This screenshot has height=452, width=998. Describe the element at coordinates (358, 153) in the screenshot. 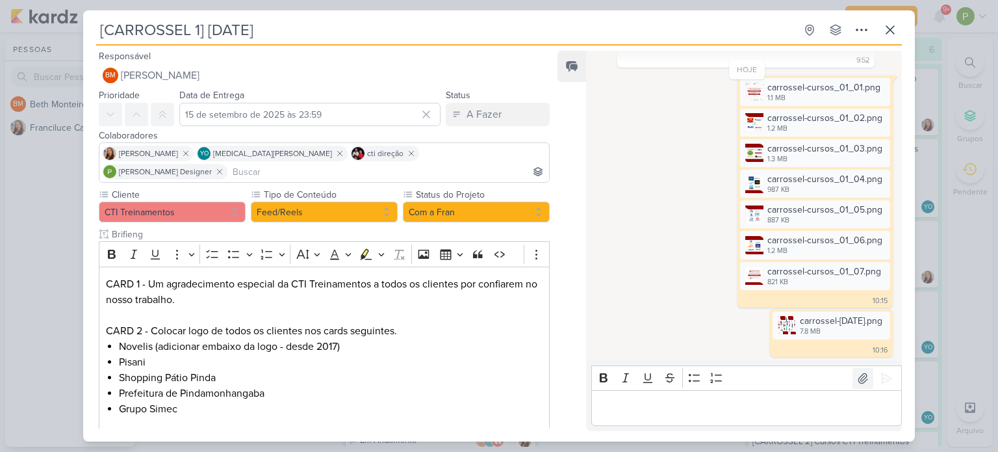

I see `img: cti direção` at that location.